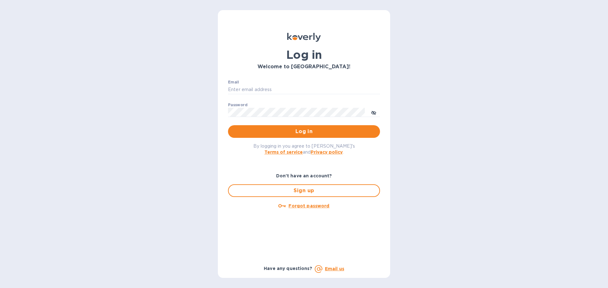  Describe the element at coordinates (304, 176) in the screenshot. I see `b: Don't have an account?` at that location.